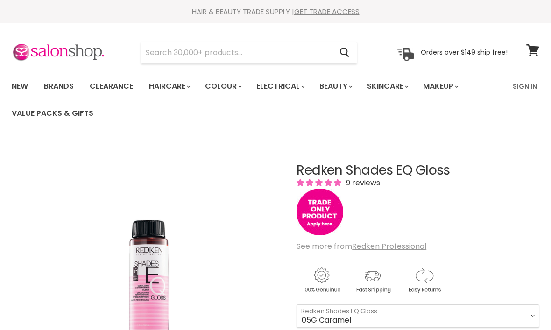  I want to click on a: GET TRADE ACCESS, so click(327, 11).